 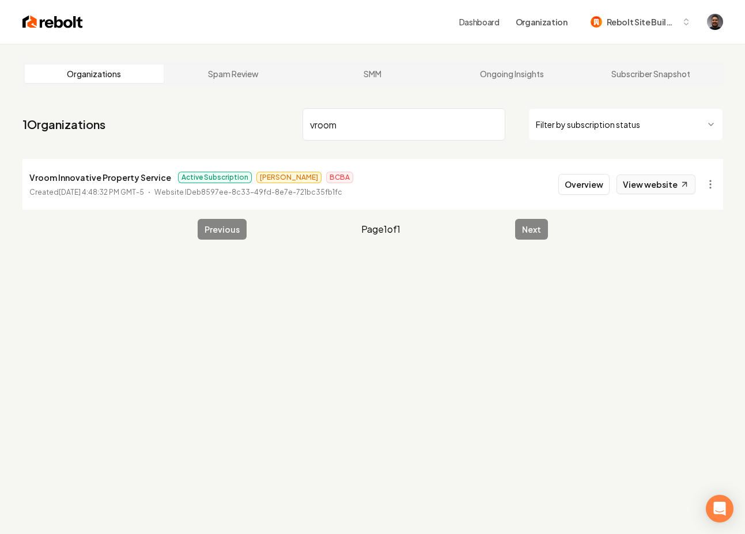 What do you see at coordinates (373, 74) in the screenshot?
I see `a: SMM` at bounding box center [373, 74].